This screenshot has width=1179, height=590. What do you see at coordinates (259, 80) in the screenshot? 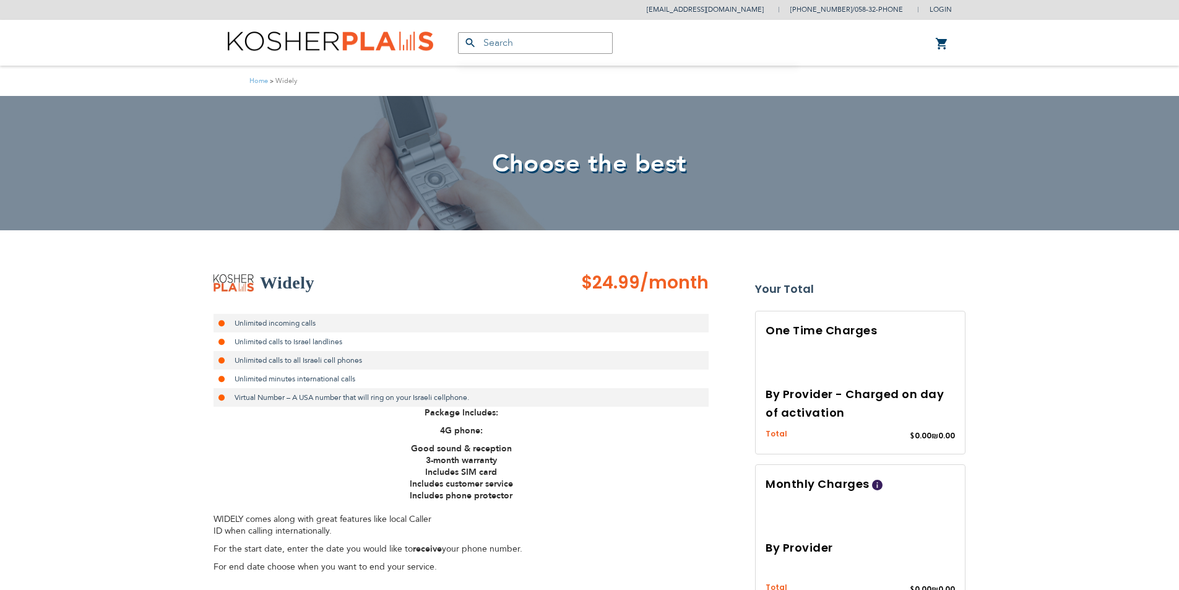
I see `a: Home` at bounding box center [259, 80].